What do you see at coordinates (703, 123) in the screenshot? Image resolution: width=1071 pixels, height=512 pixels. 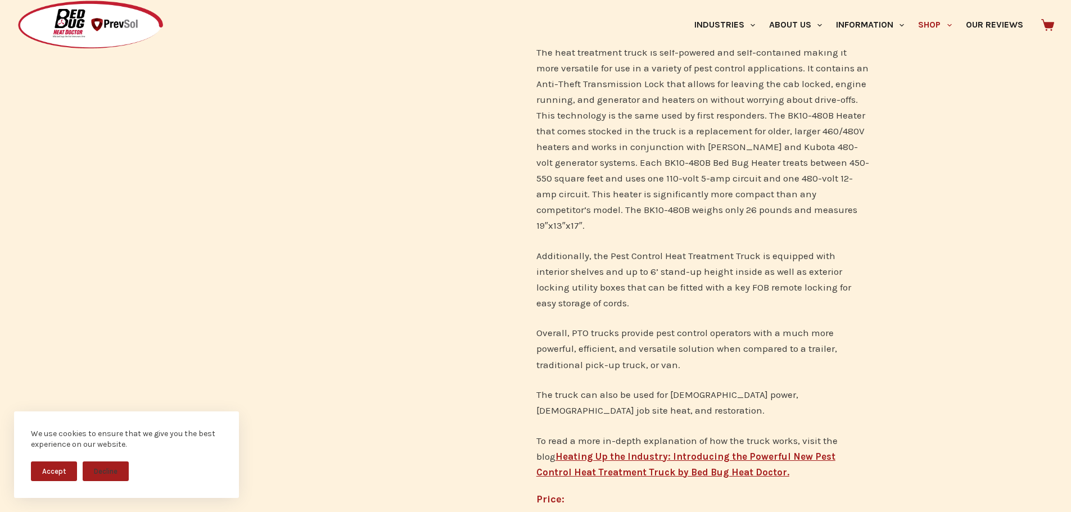 I see `p: The PTO and generator expand the functionality of the truck by allowing it to power the 75kVA/60k...` at bounding box center [703, 123].